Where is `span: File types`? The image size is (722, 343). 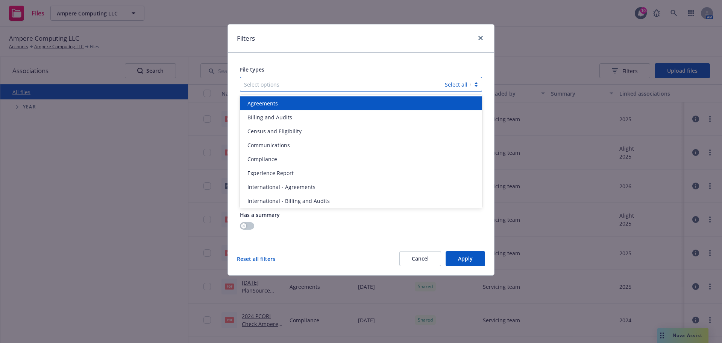
span: File types is located at coordinates (252, 69).